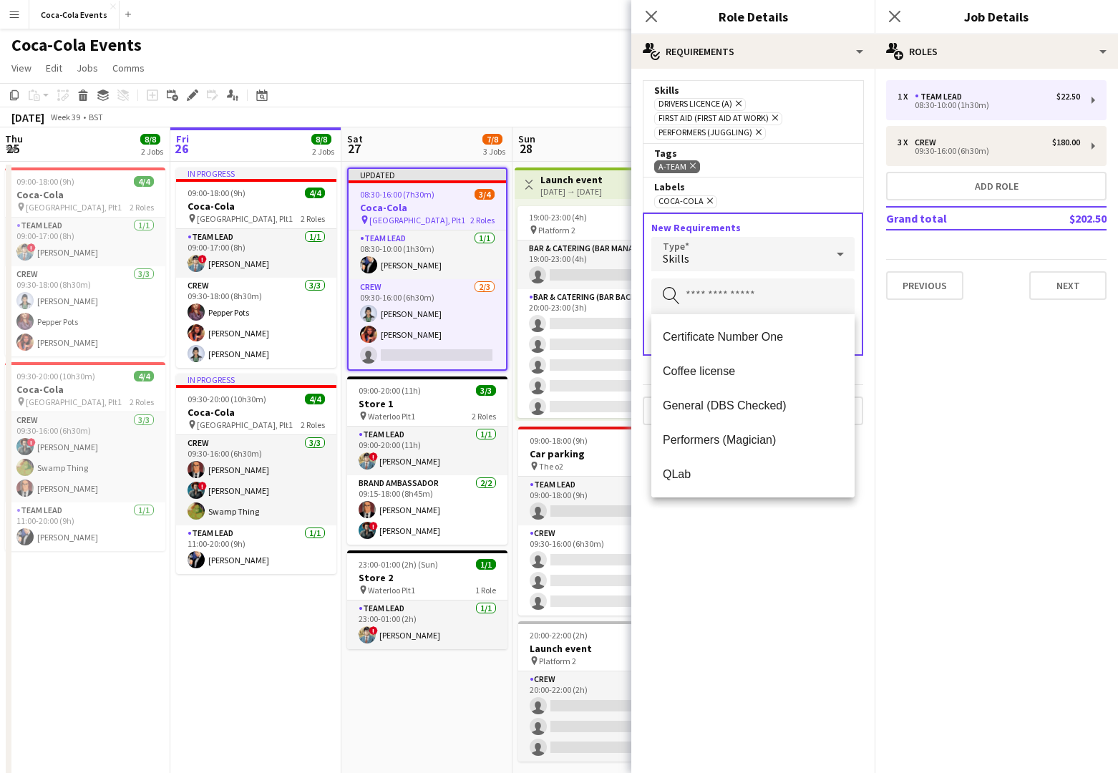 This screenshot has width=1118, height=773. Describe the element at coordinates (598, 265) in the screenshot. I see `app-card-role: Bar & Catering (Bar Manager)0/119:00-23:00 (4h)` at that location.